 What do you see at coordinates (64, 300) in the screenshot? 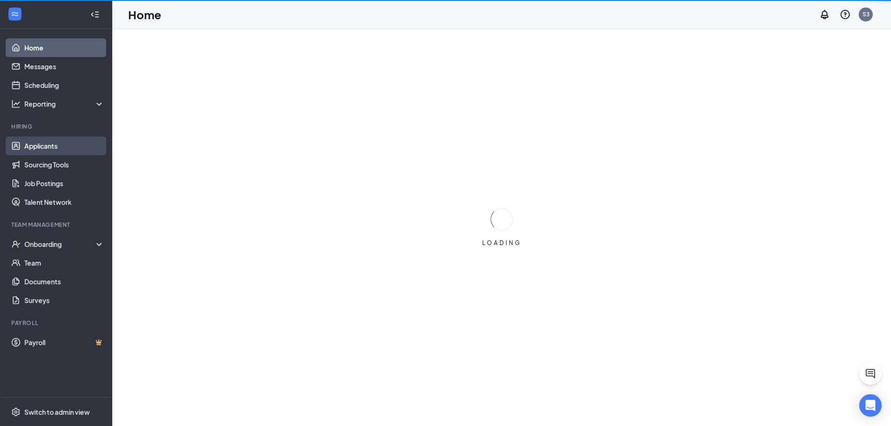
I see `a: Surveys` at bounding box center [64, 300].